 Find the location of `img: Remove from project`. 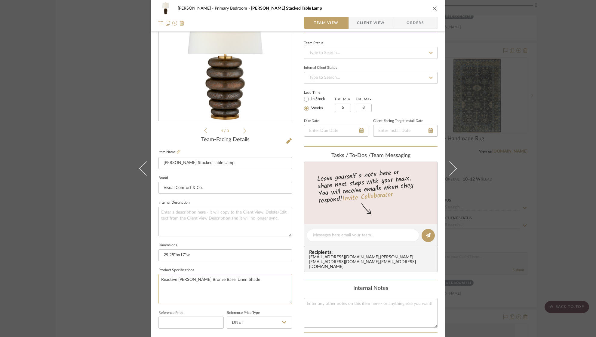

img: Remove from project is located at coordinates (182, 23).